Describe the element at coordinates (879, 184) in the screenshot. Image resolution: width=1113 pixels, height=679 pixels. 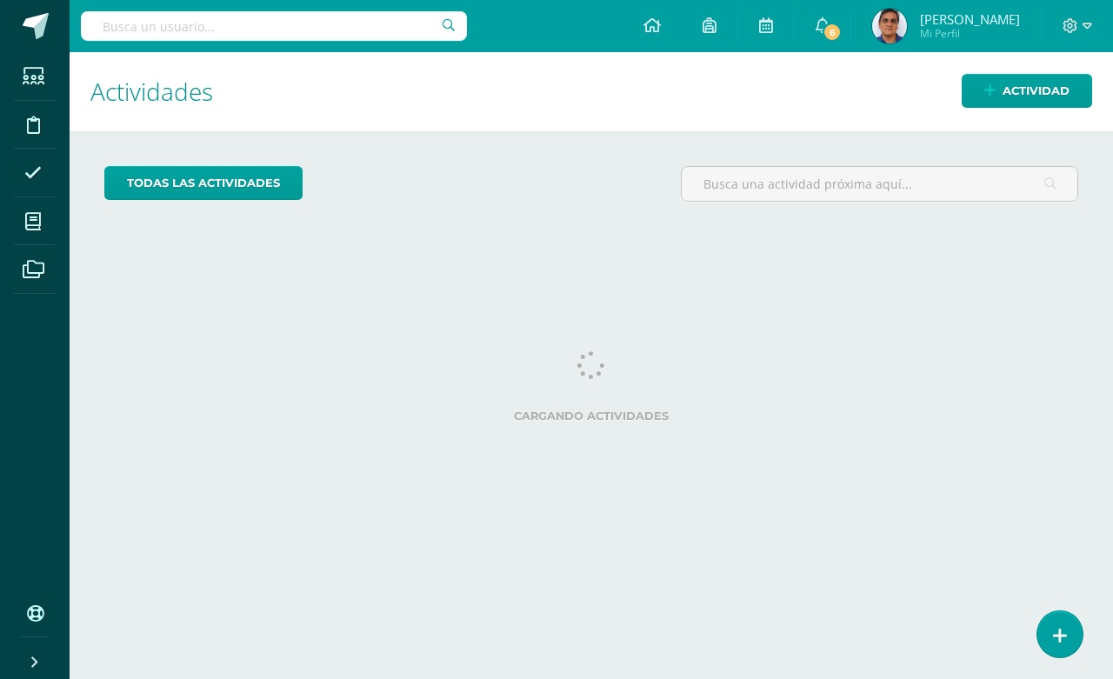
I see `input: Busca una actividad próxima aquí...` at that location.